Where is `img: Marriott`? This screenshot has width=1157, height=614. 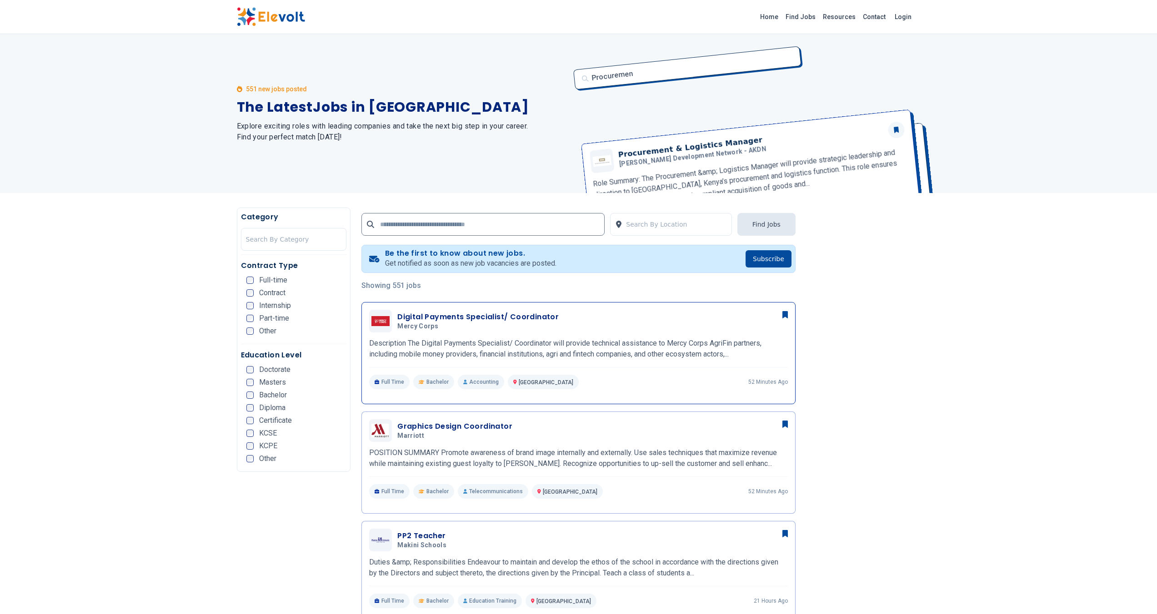 img: Marriott is located at coordinates (380, 431).